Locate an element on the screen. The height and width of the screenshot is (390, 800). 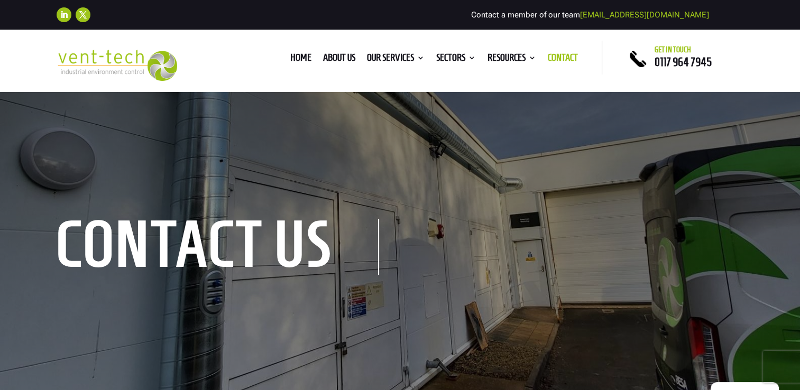
a: About us is located at coordinates (339, 60).